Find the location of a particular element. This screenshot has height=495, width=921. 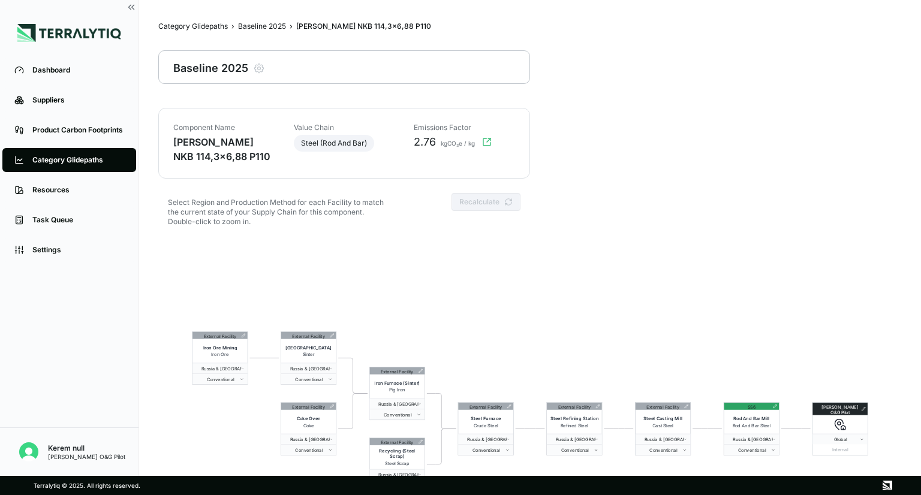

a: Category Glidepaths is located at coordinates (193, 26).